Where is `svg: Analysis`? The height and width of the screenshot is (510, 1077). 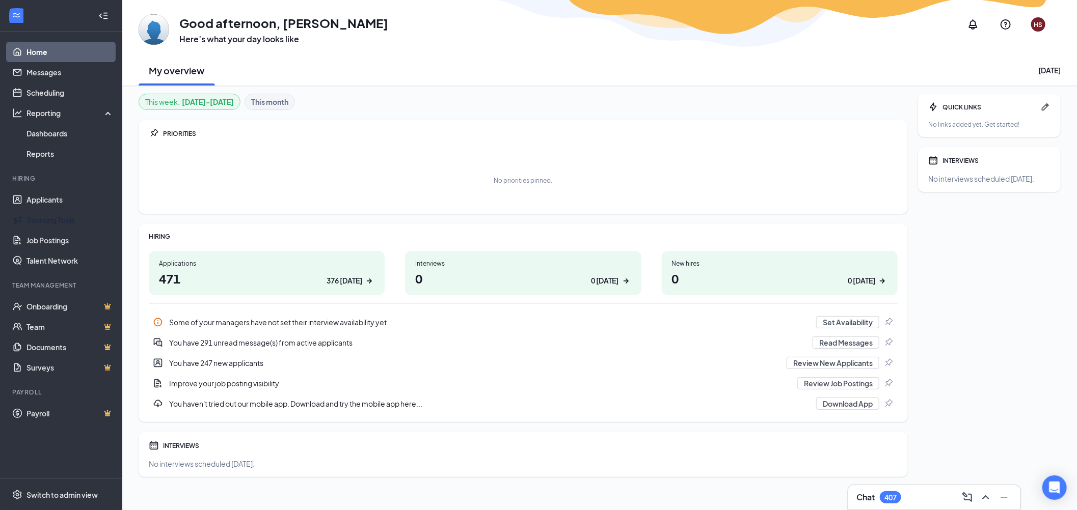 svg: Analysis is located at coordinates (17, 113).